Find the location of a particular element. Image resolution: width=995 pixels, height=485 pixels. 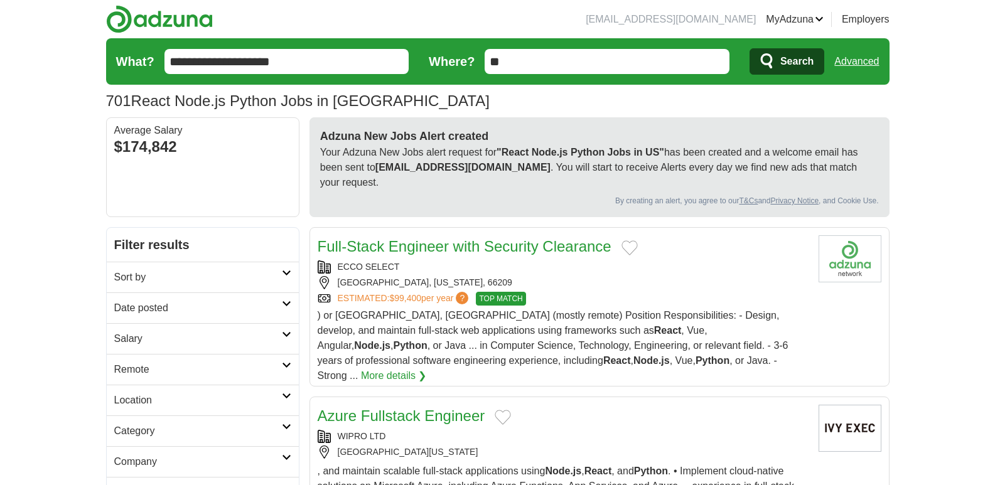

div: WIPRO LTD is located at coordinates (563, 436).